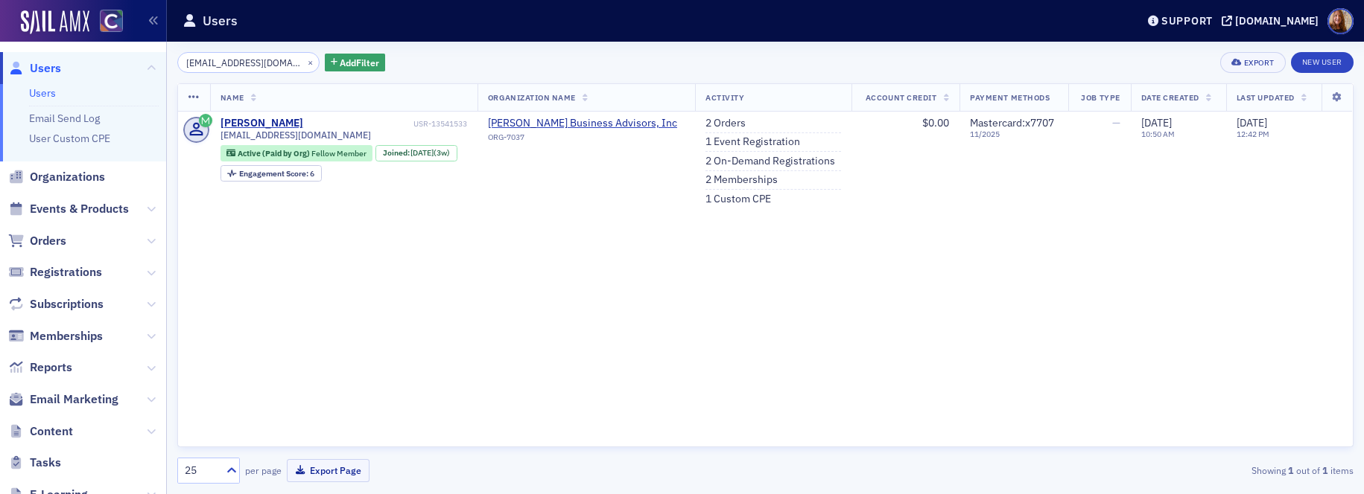 This screenshot has width=1364, height=494. Describe the element at coordinates (752, 142) in the screenshot. I see `a: 1 Event Registration` at that location.